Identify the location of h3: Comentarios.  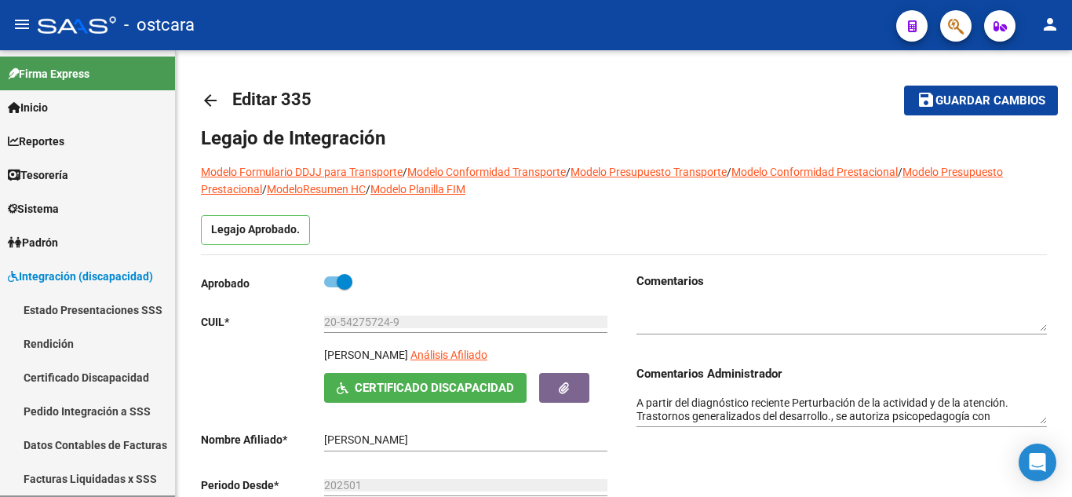
(841, 281).